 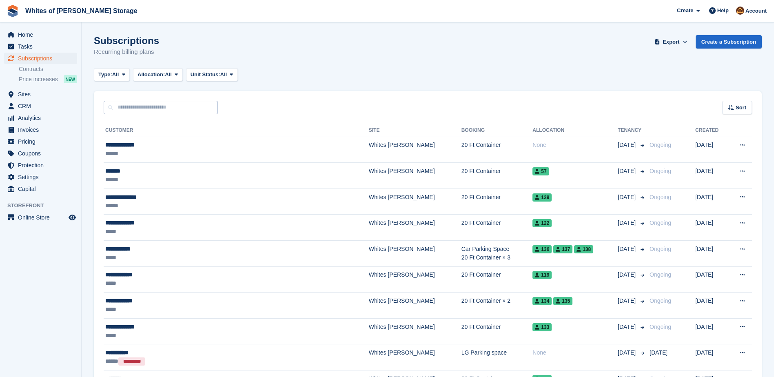 I want to click on span: 129, so click(x=542, y=198).